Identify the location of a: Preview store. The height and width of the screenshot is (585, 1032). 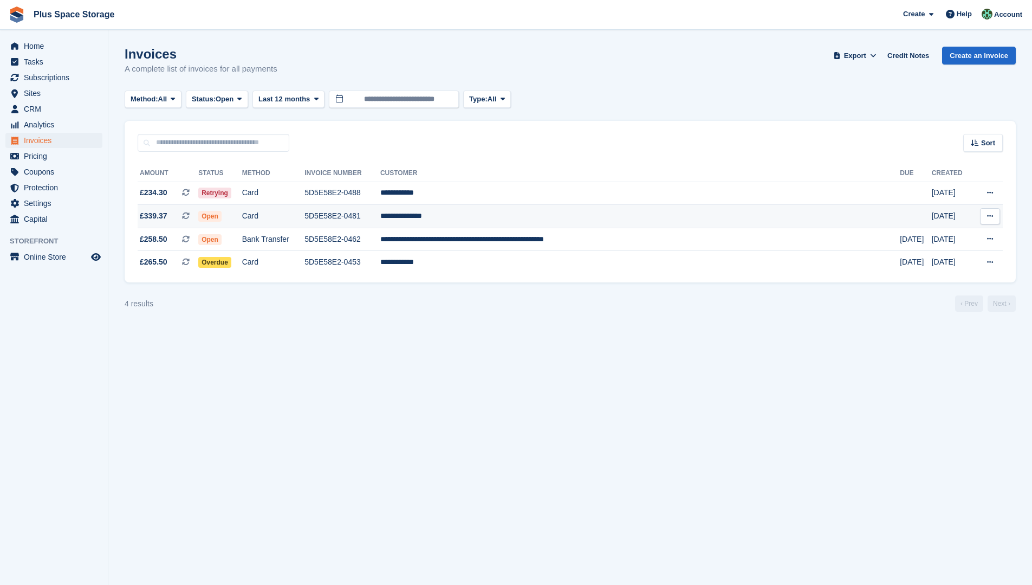
(96, 257).